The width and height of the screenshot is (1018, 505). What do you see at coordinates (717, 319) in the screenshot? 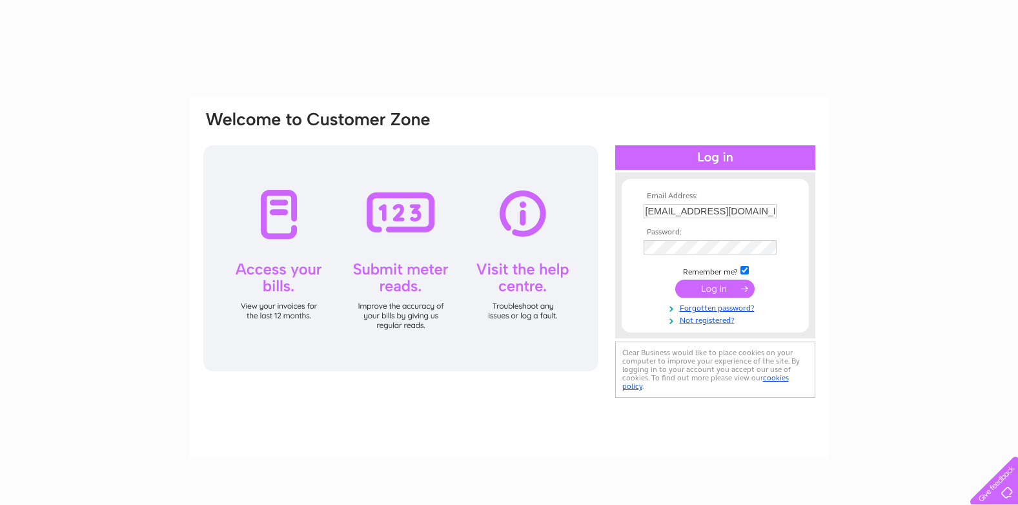
I see `a: Not registered?` at bounding box center [717, 319].